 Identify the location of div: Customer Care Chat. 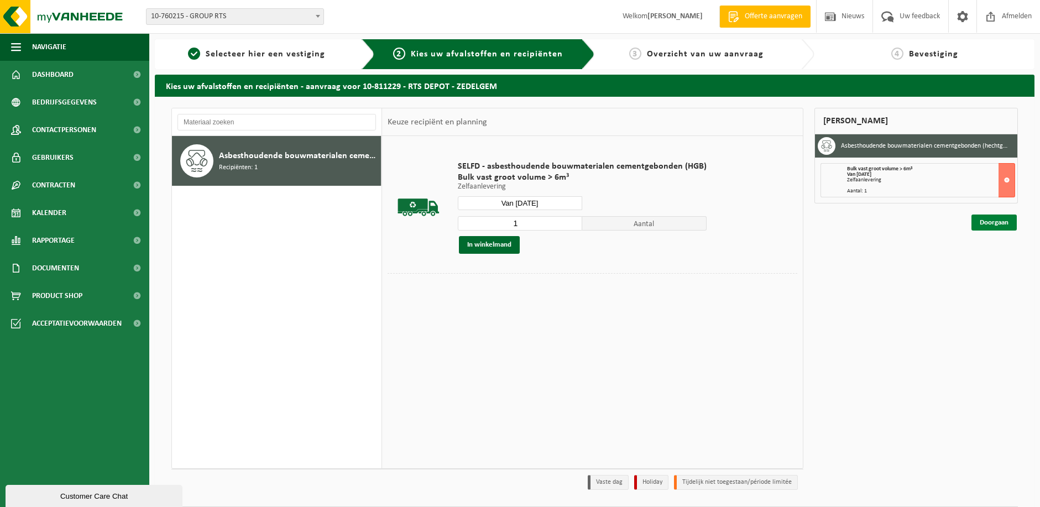
(88, 13).